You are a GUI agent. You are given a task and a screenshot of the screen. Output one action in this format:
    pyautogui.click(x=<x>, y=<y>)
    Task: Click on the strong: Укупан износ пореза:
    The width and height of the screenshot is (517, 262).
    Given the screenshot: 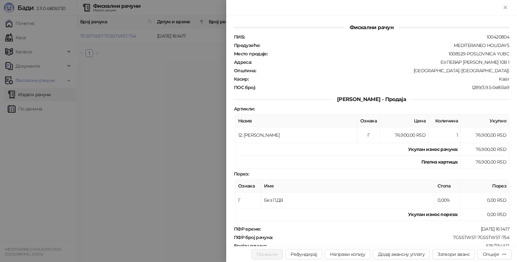 What is the action you would take?
    pyautogui.click(x=433, y=214)
    